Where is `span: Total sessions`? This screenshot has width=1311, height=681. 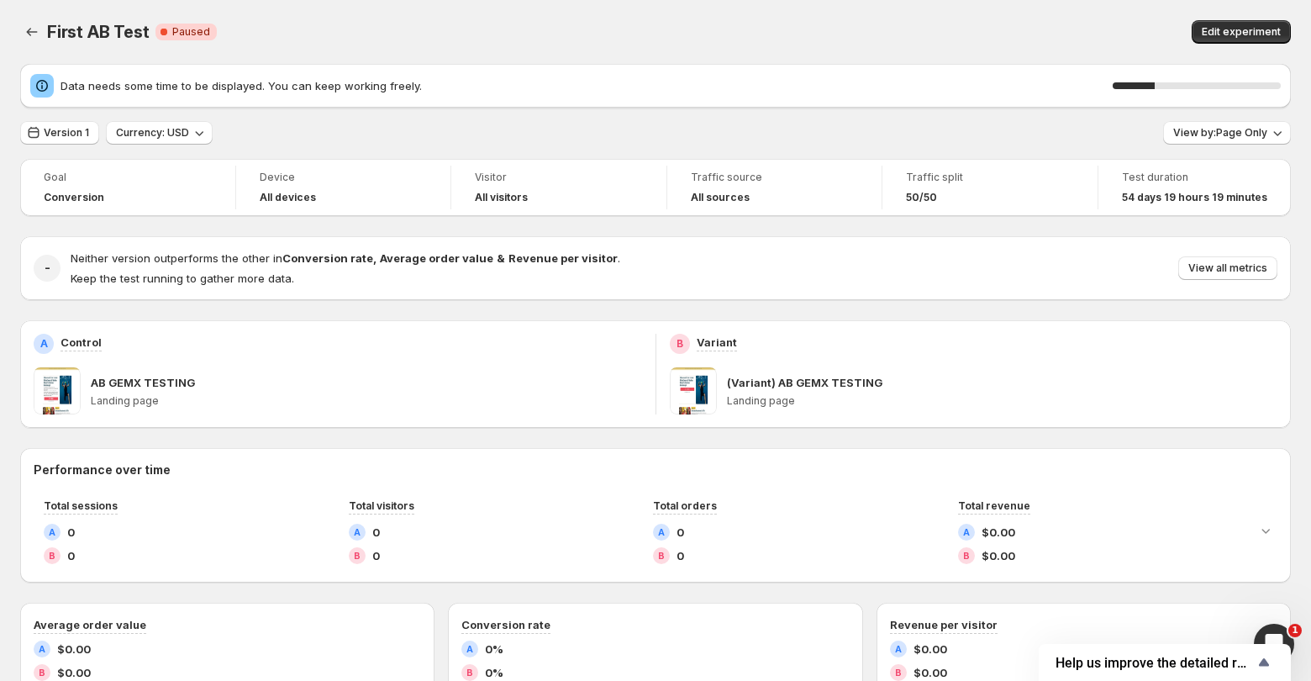 span: Total sessions is located at coordinates (81, 505).